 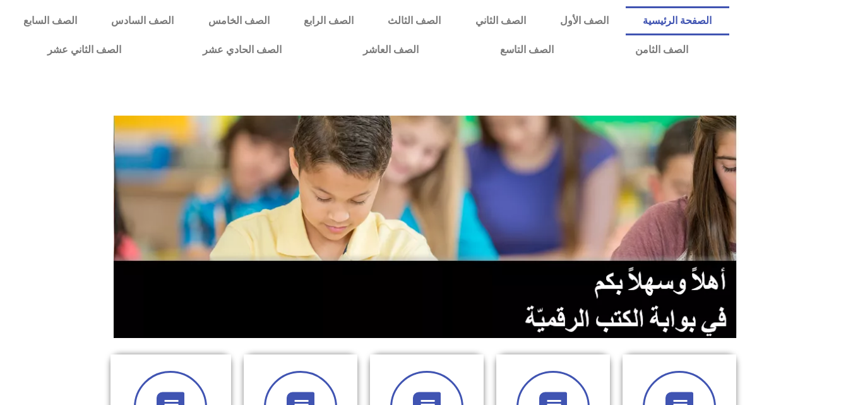 I want to click on a: الصف العاشر, so click(x=390, y=50).